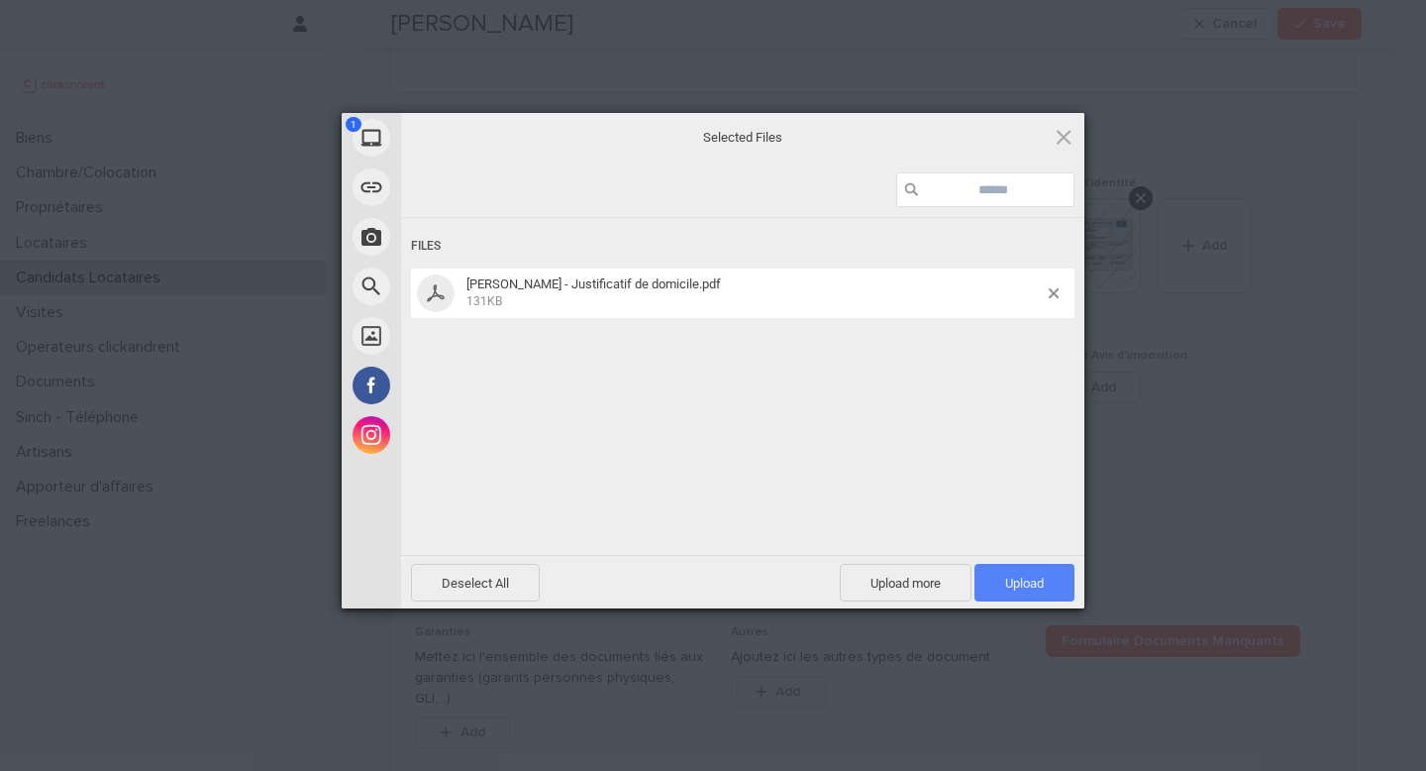 The height and width of the screenshot is (771, 1426). What do you see at coordinates (461, 187) in the screenshot?
I see `div: Link (URL)` at bounding box center [461, 187].